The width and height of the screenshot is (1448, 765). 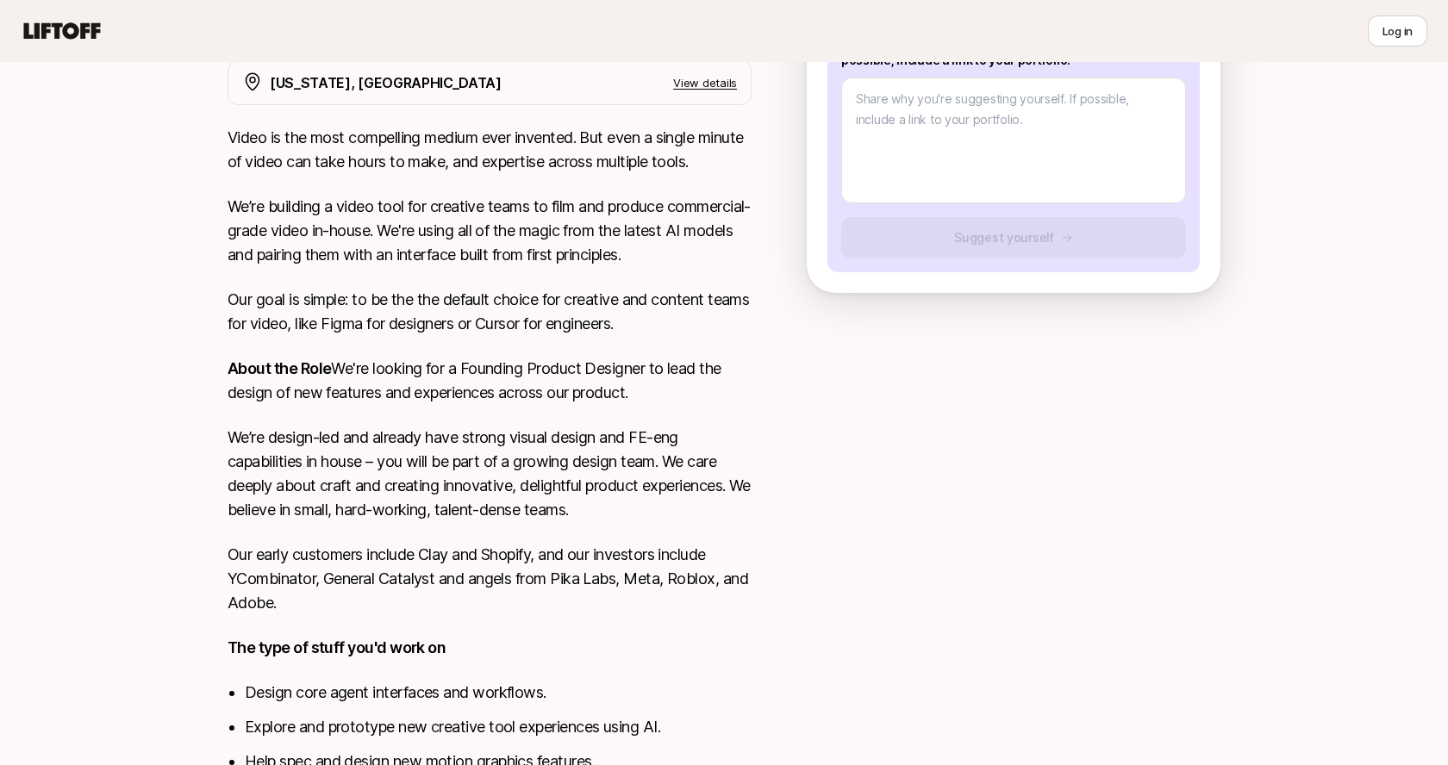 What do you see at coordinates (490, 312) in the screenshot?
I see `p: Our goal is simple: to be the the default choice for creative and content teams for video, like F...` at bounding box center [490, 312].